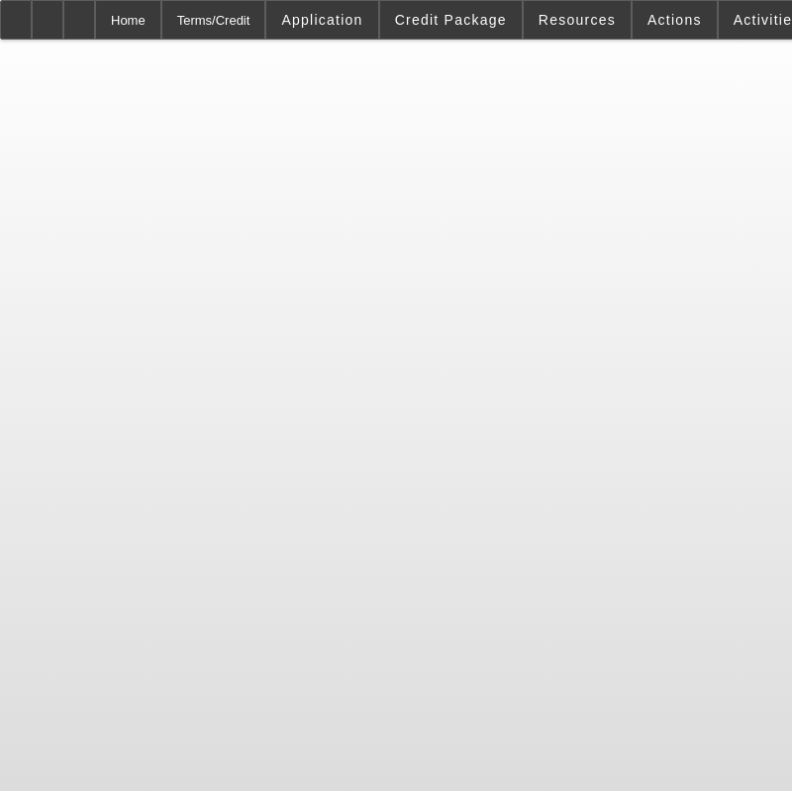 Image resolution: width=792 pixels, height=791 pixels. I want to click on button: Resources, so click(577, 20).